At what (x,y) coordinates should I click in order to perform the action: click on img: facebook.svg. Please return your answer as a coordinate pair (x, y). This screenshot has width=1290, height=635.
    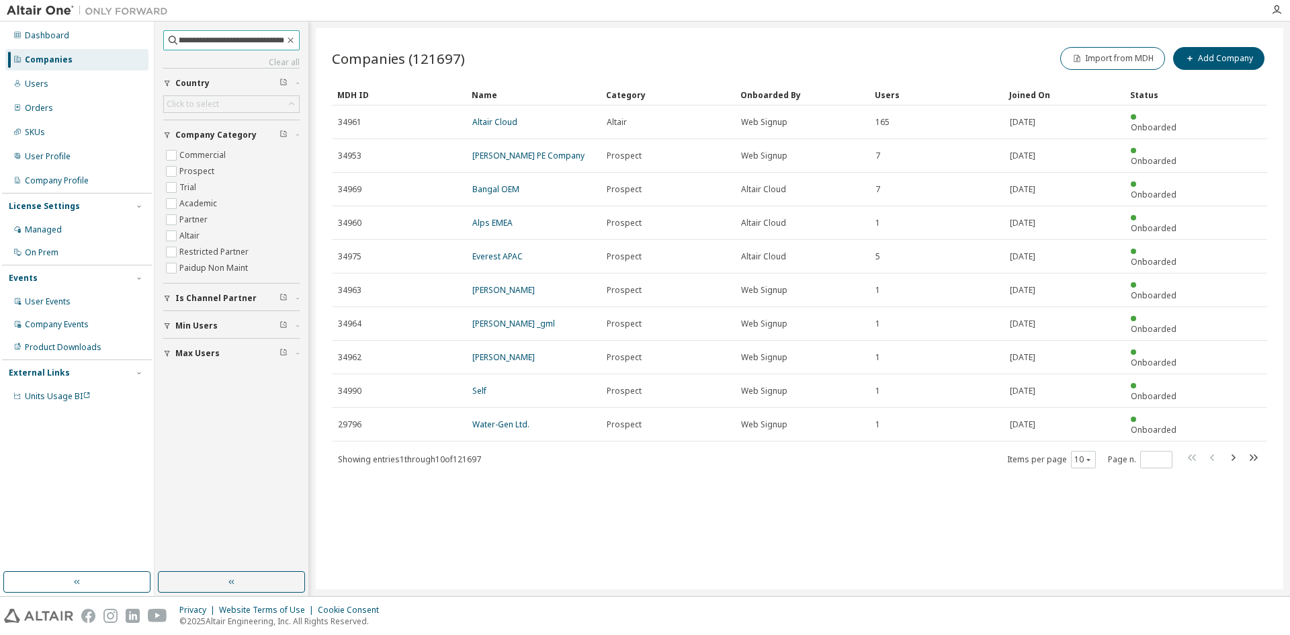
    Looking at the image, I should click on (88, 615).